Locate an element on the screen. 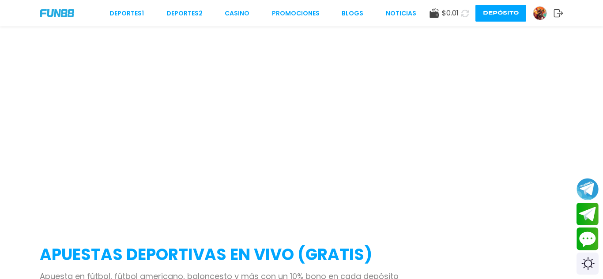 Image resolution: width=603 pixels, height=279 pixels. img: Company Logo is located at coordinates (57, 13).